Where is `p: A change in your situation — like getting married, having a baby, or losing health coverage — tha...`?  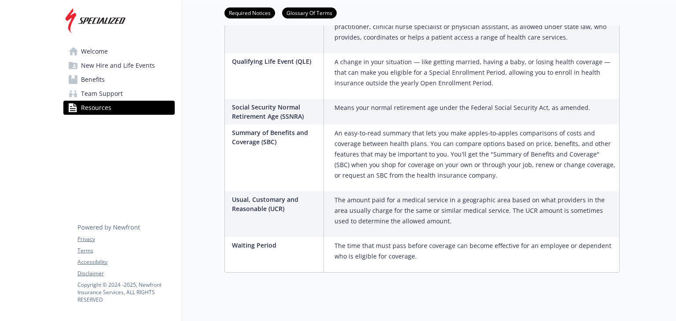 p: A change in your situation — like getting married, having a baby, or losing health coverage — tha... is located at coordinates (475, 73).